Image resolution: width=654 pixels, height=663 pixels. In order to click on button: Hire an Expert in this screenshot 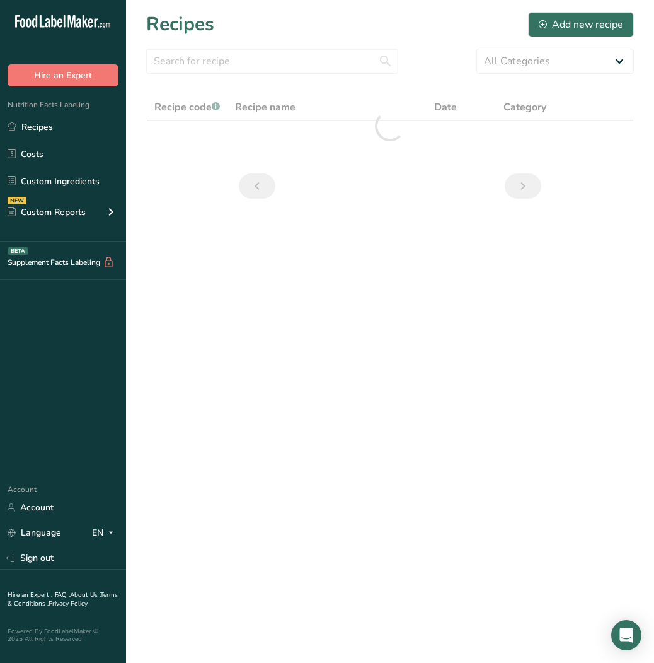, I will do `click(63, 75)`.